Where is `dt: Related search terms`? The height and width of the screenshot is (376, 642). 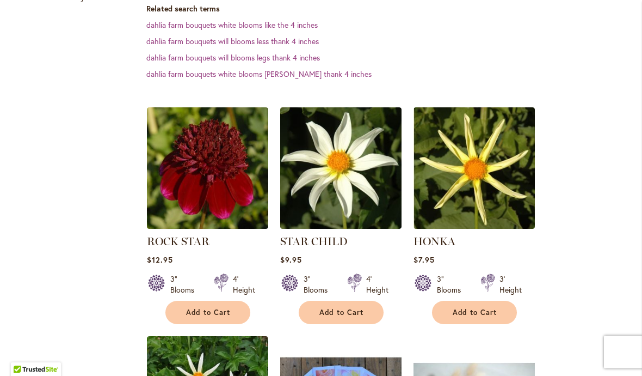 dt: Related search terms is located at coordinates (389, 9).